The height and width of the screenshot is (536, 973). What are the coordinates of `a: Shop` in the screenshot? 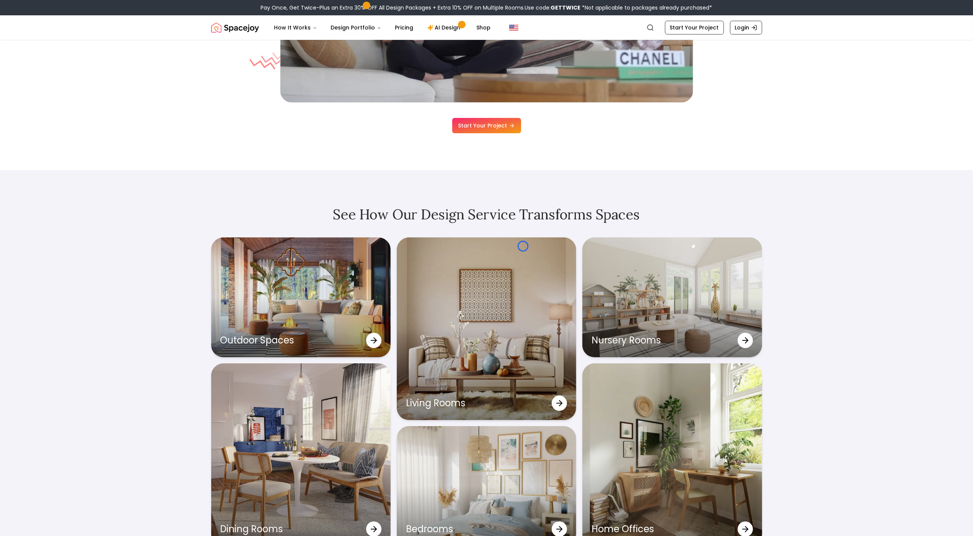 It's located at (484, 28).